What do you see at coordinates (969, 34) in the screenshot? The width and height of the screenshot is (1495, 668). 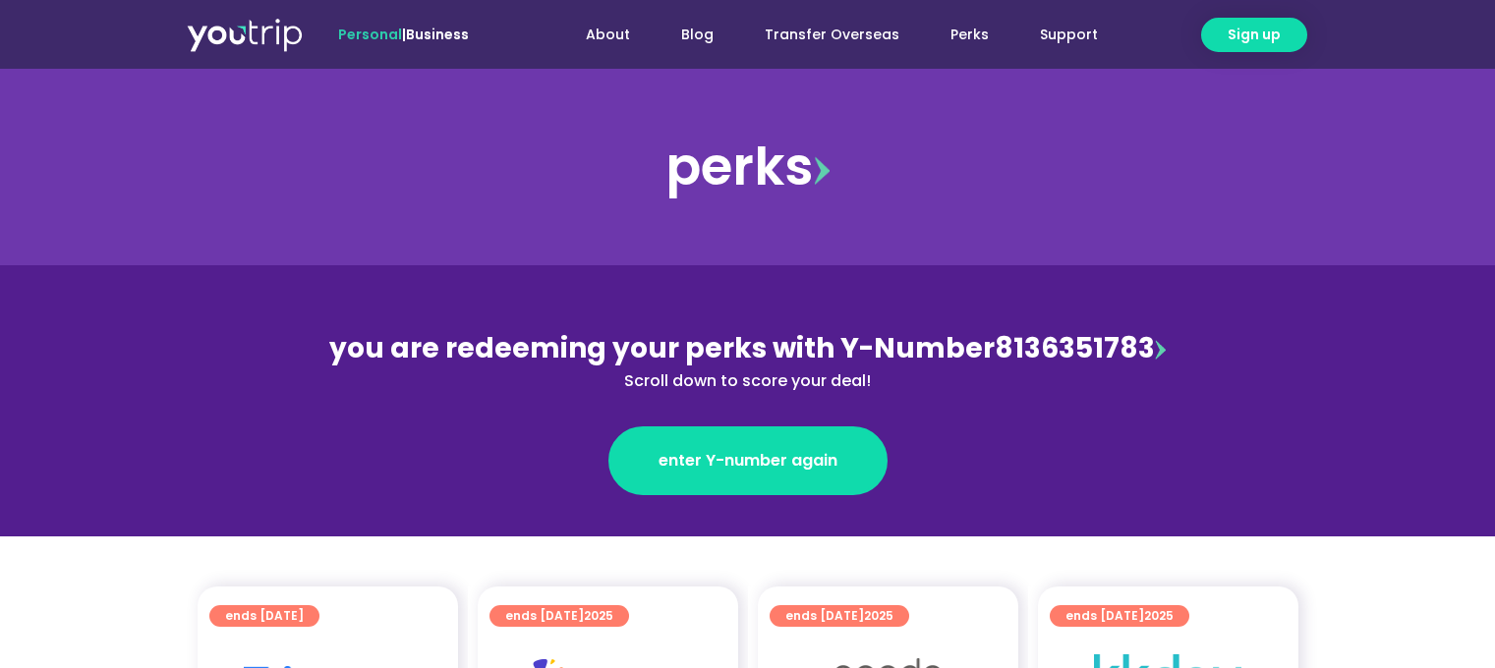 I see `a: Perks` at bounding box center [969, 34].